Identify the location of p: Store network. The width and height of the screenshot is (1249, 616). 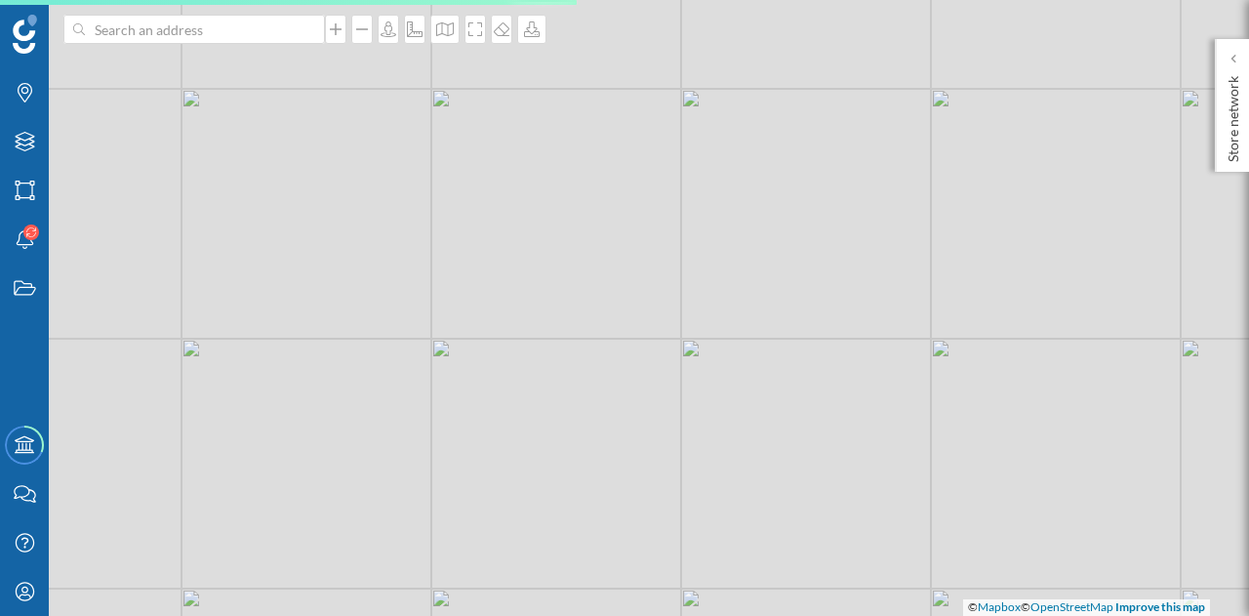
(1233, 115).